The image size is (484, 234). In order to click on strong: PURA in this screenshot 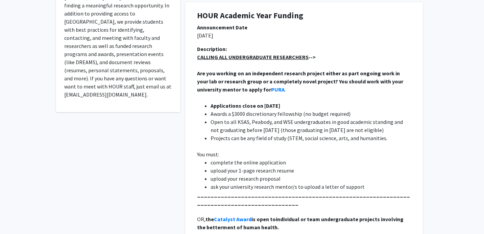, I will do `click(278, 90)`.